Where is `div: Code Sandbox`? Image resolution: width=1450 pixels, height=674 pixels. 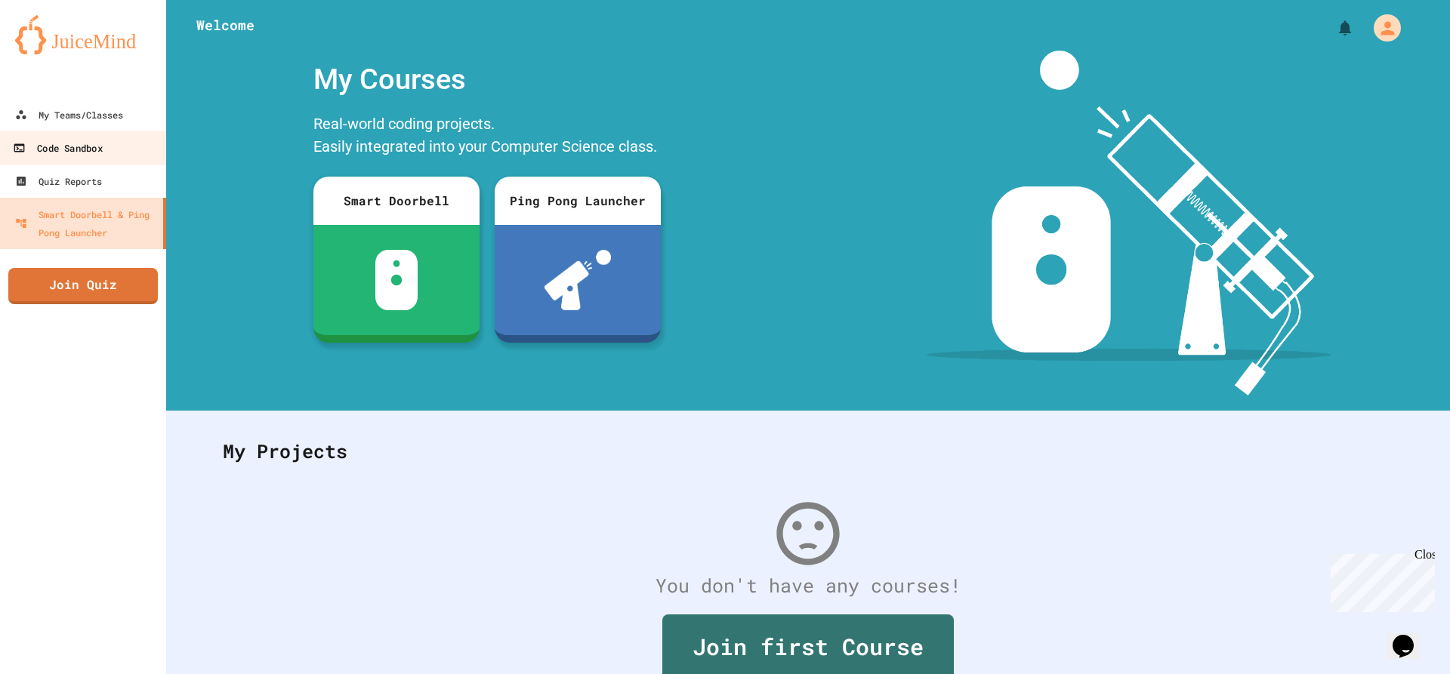 div: Code Sandbox is located at coordinates (57, 148).